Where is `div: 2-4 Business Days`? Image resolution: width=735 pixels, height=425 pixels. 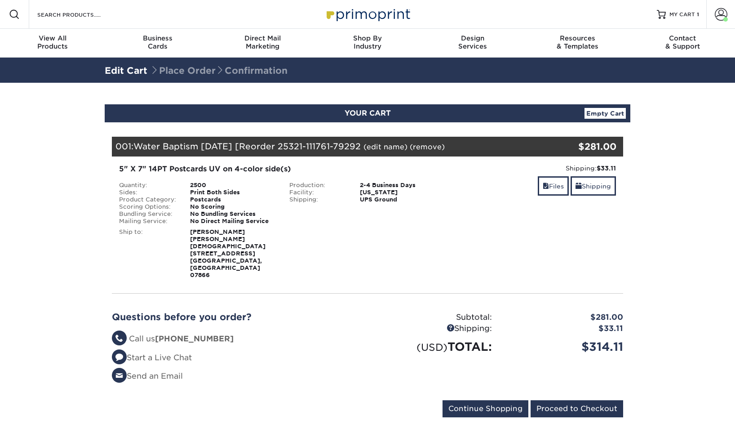 div: 2-4 Business Days is located at coordinates (403, 185).